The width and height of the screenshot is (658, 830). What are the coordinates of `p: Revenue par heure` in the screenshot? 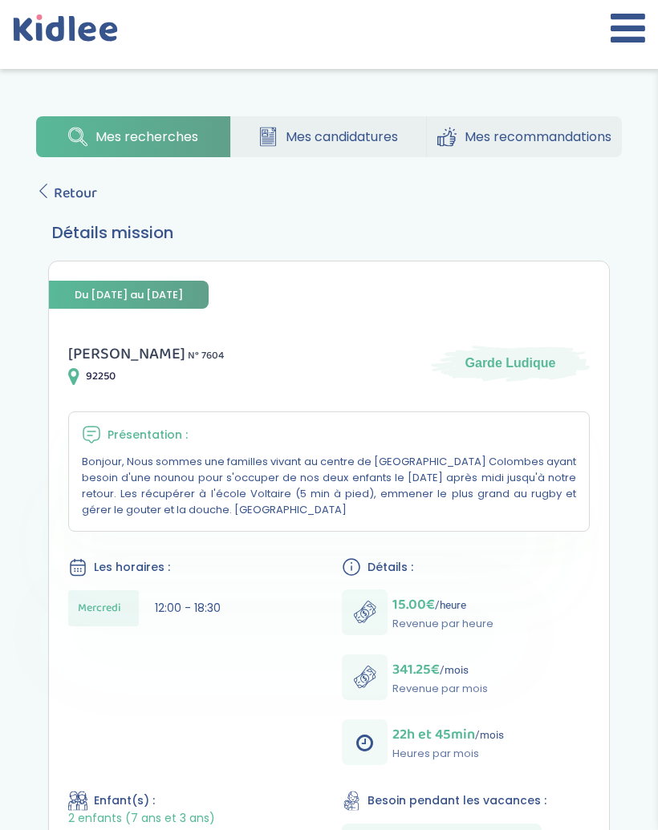 It's located at (443, 624).